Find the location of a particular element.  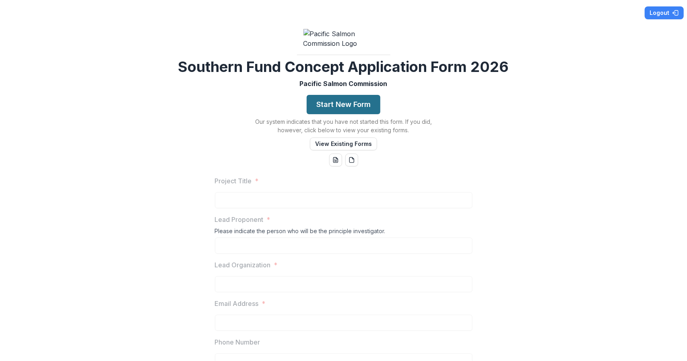

p: Phone Number is located at coordinates (237, 343).